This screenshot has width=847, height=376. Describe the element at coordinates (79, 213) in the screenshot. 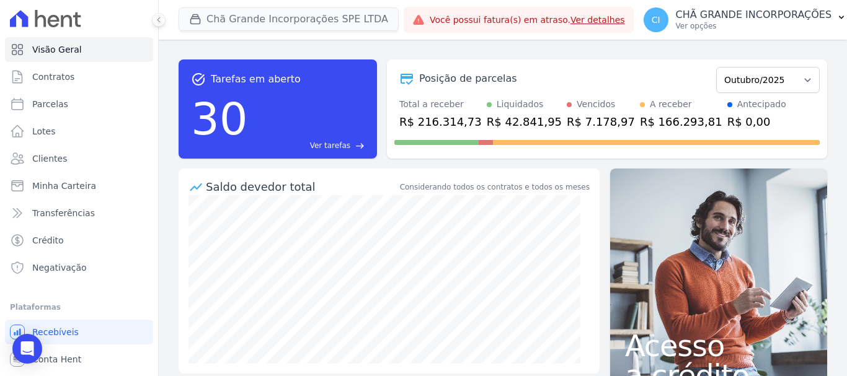

I see `a: Transferências` at that location.